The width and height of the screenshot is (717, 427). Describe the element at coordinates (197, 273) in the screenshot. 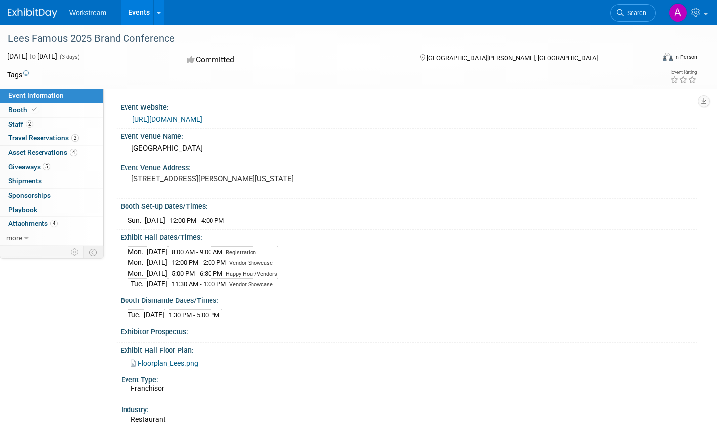

I see `span: 5:00 PM - 6:30 PM` at that location.